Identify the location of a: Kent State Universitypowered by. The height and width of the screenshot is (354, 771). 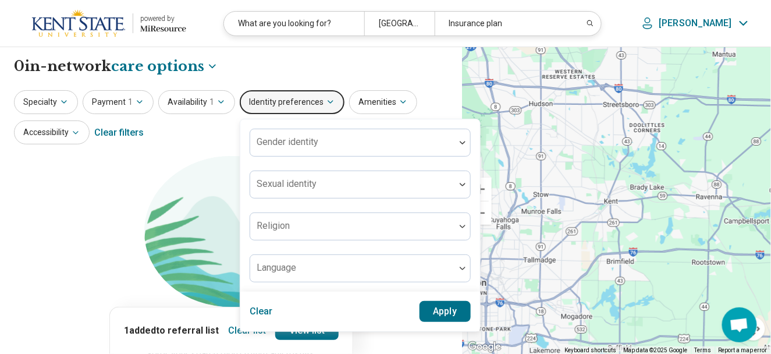
(102, 23).